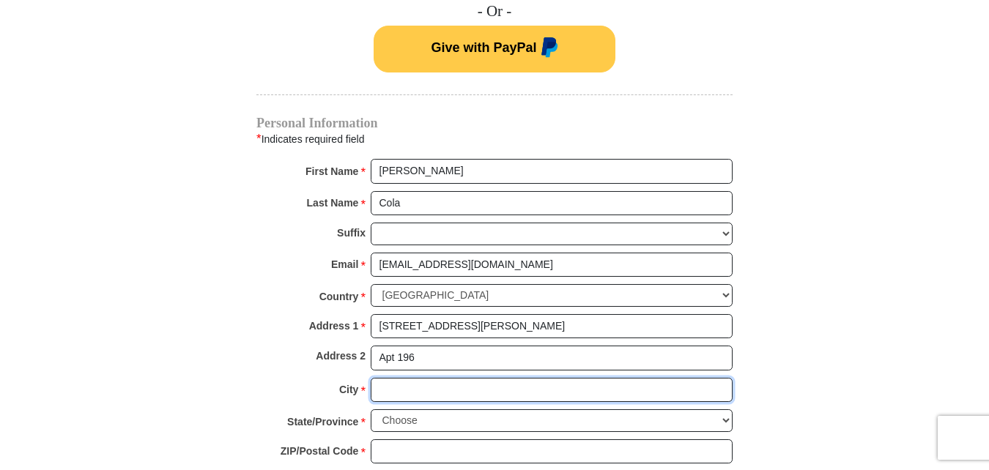 The height and width of the screenshot is (470, 989). Describe the element at coordinates (494, 49) in the screenshot. I see `button: Give with PayPal` at that location.